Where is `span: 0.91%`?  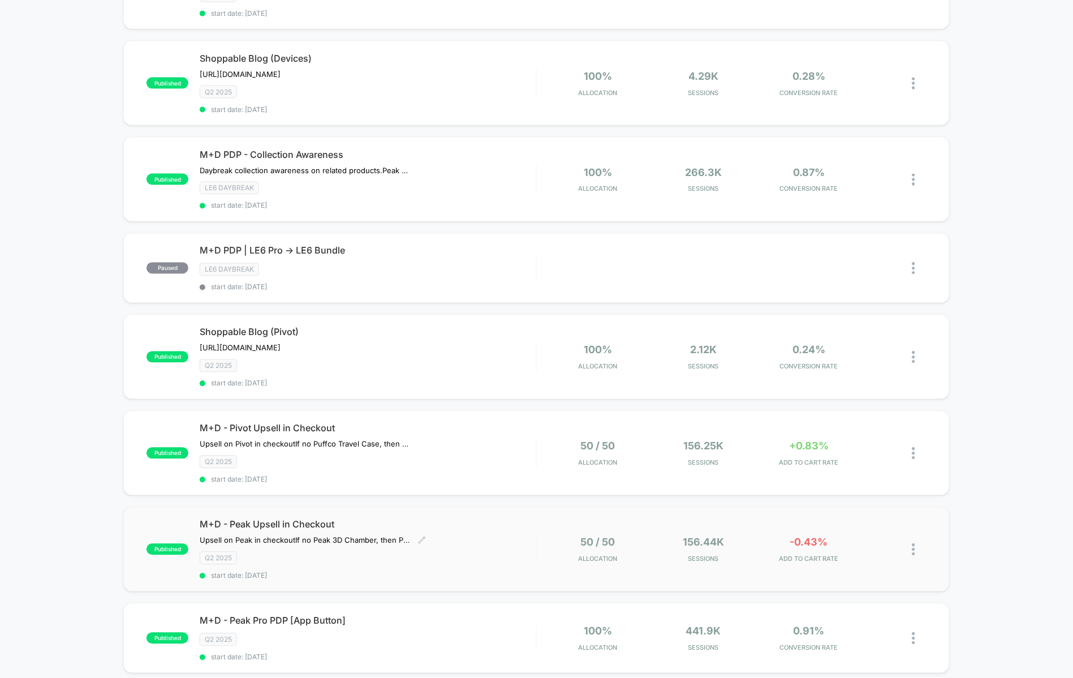
span: 0.91% is located at coordinates (809, 631).